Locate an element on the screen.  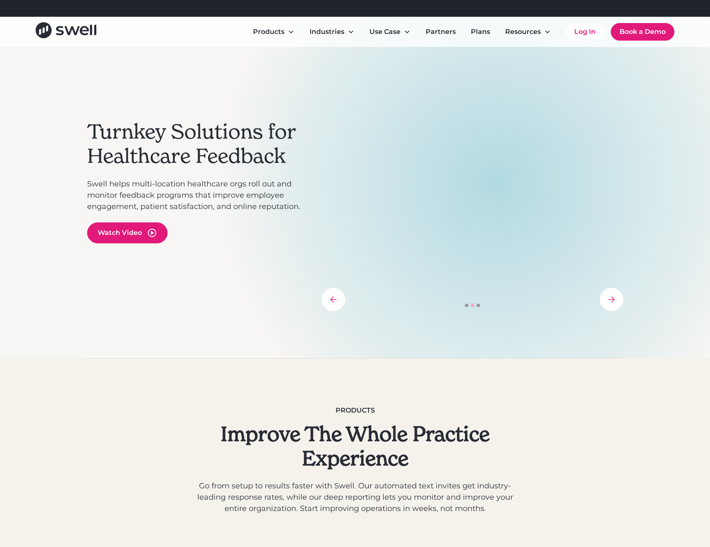
a: Partners is located at coordinates (441, 32).